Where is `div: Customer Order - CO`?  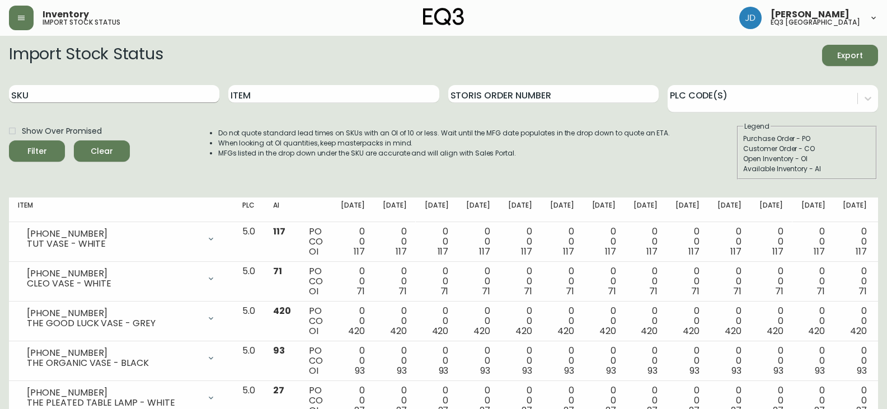
div: Customer Order - CO is located at coordinates (807, 149).